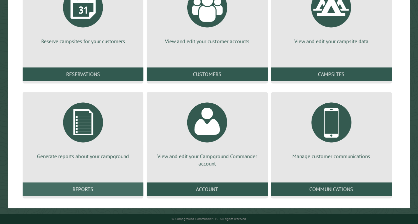 This screenshot has height=224, width=418. I want to click on a: Campsites, so click(331, 74).